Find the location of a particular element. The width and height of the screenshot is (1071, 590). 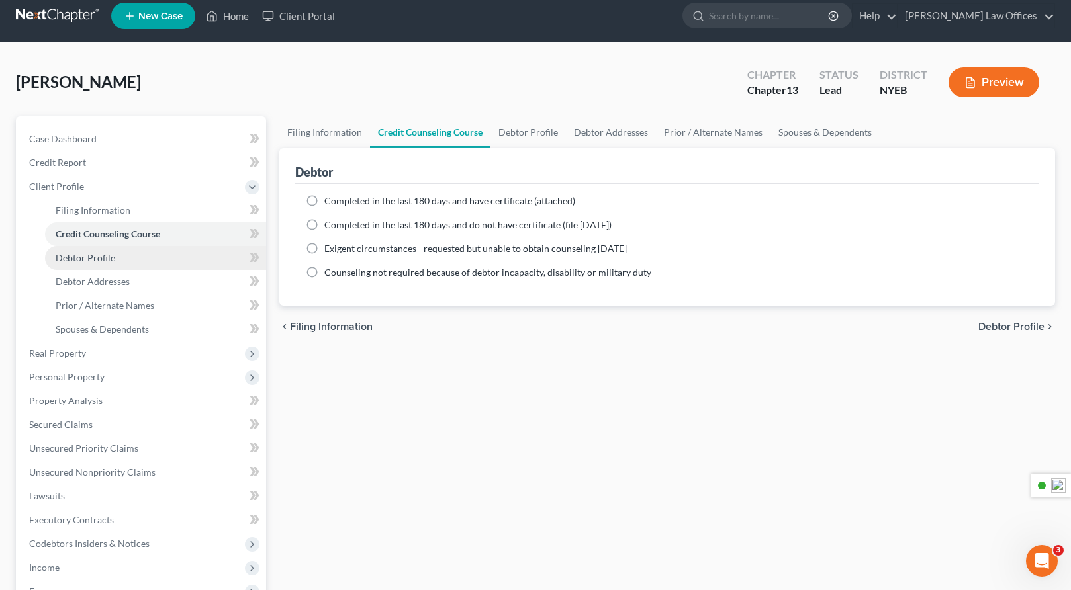

a: Credit Report is located at coordinates (142, 163).